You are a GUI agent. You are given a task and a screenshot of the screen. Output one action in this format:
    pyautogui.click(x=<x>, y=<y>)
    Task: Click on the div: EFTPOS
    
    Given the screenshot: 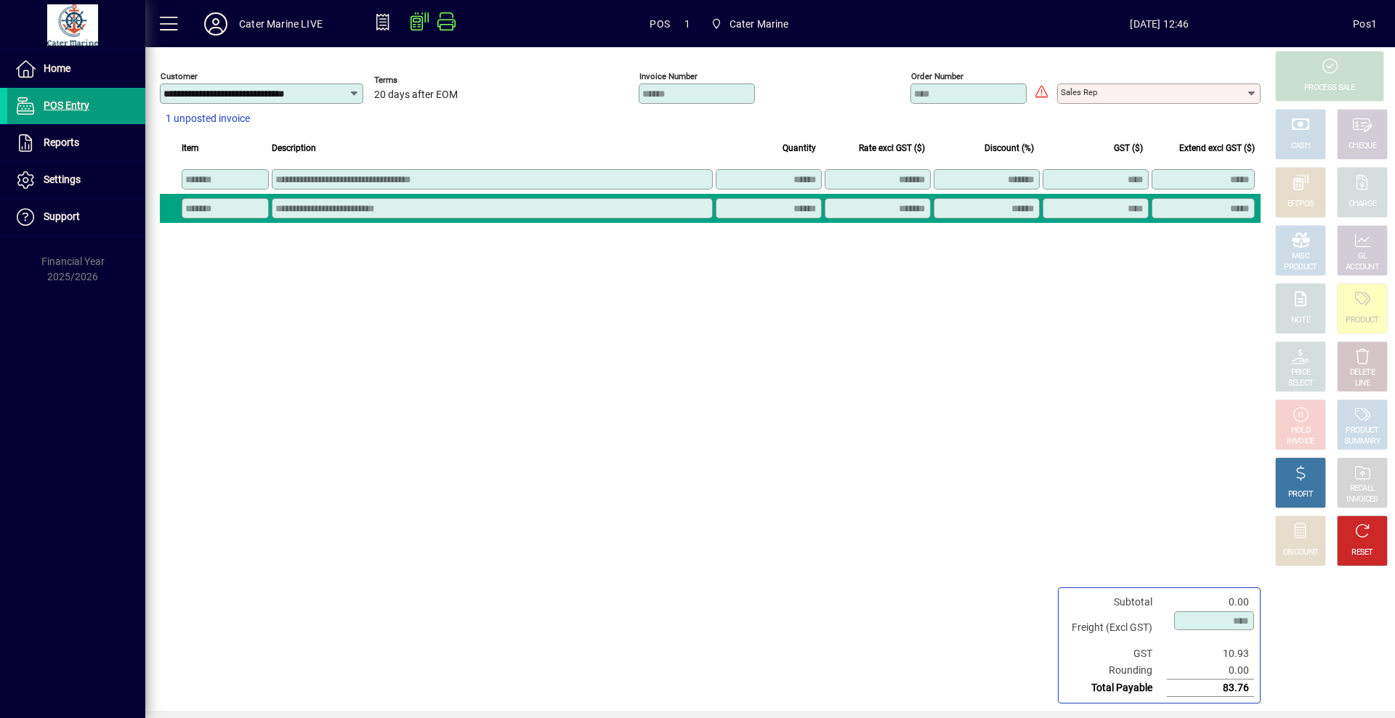 What is the action you would take?
    pyautogui.click(x=1300, y=204)
    